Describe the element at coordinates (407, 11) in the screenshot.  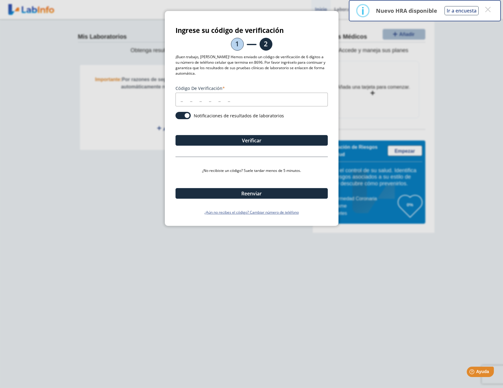
I see `p: Nuevo HRA disponible` at that location.